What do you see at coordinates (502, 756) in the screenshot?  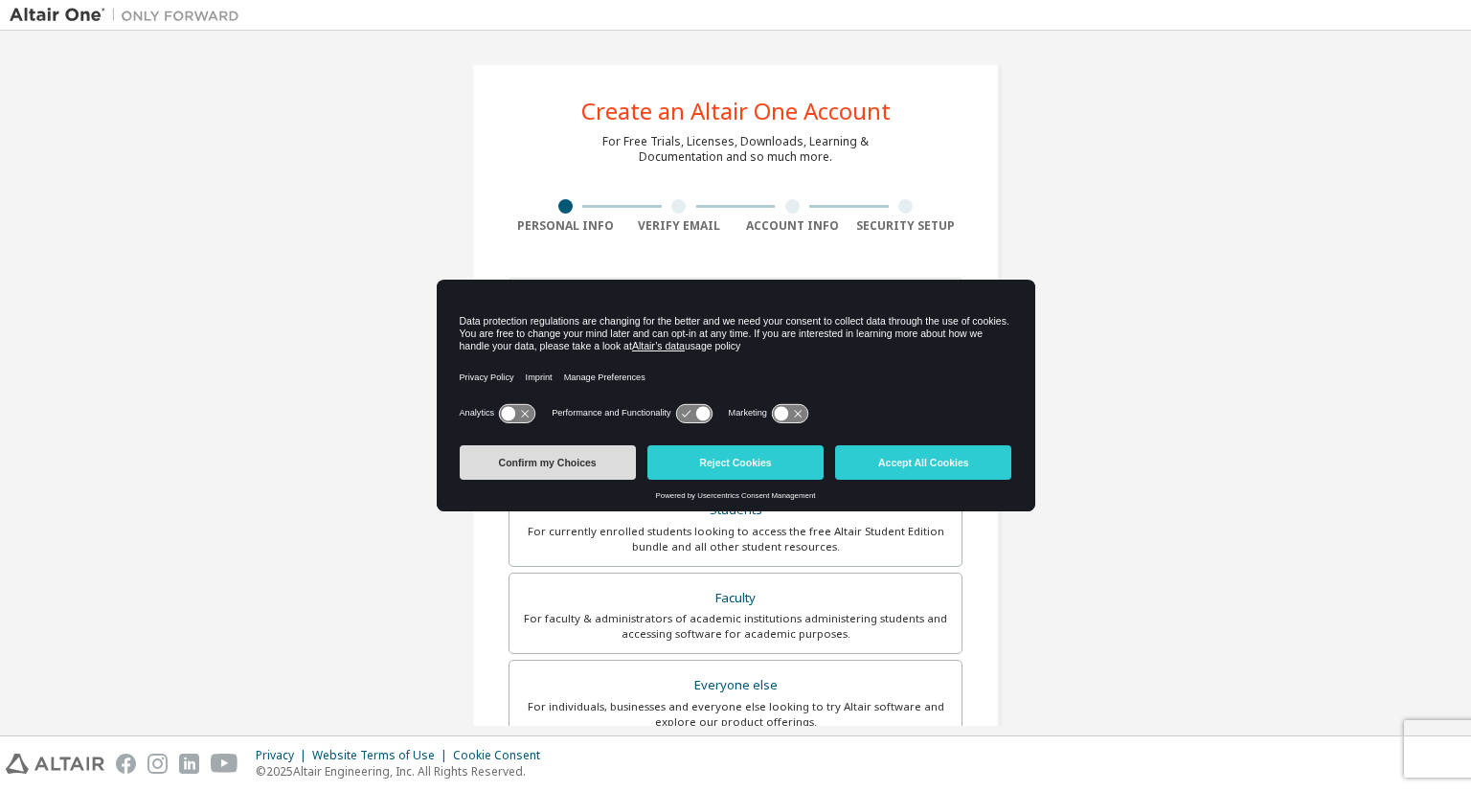 I see `div: Cookie Consent` at bounding box center [502, 756].